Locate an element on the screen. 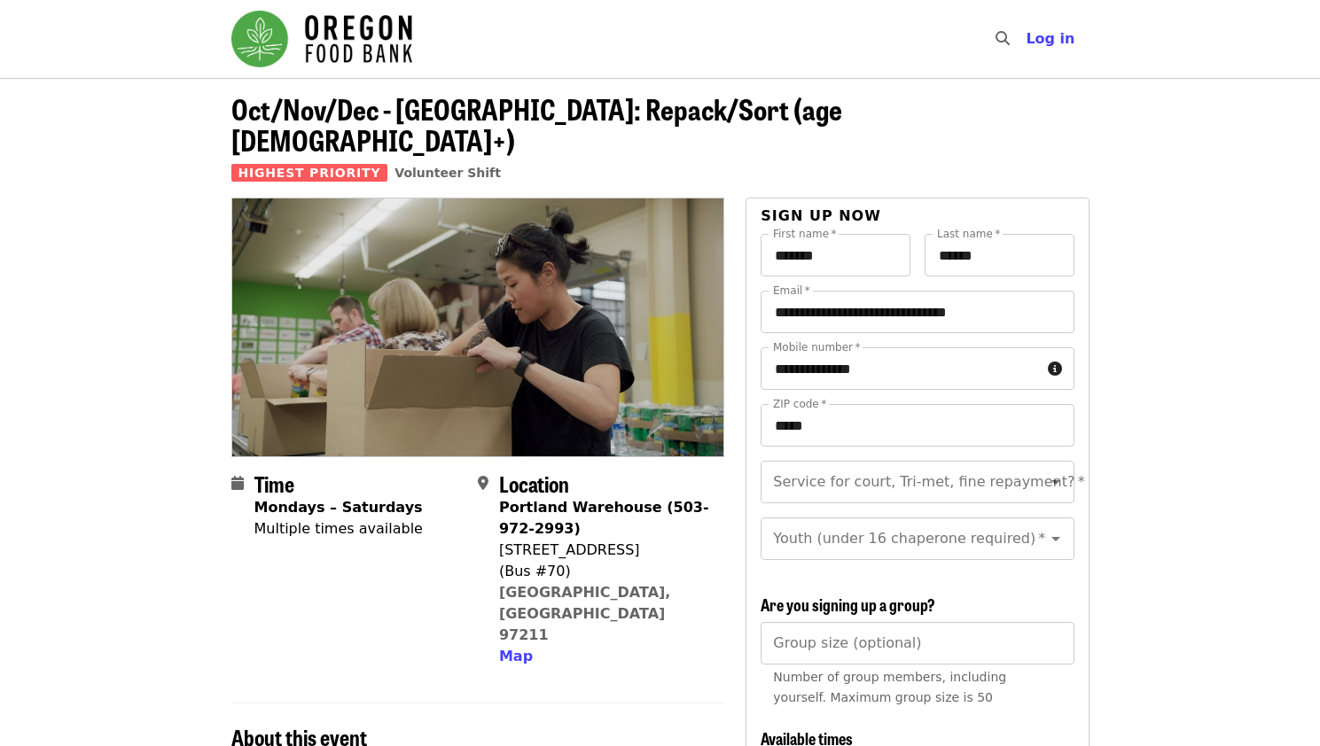  input: Email is located at coordinates (916, 312).